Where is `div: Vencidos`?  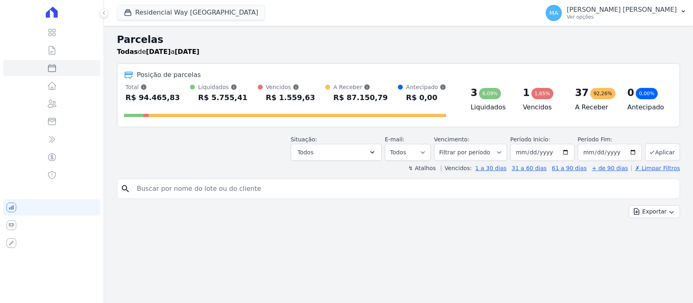 div: Vencidos is located at coordinates (290, 87).